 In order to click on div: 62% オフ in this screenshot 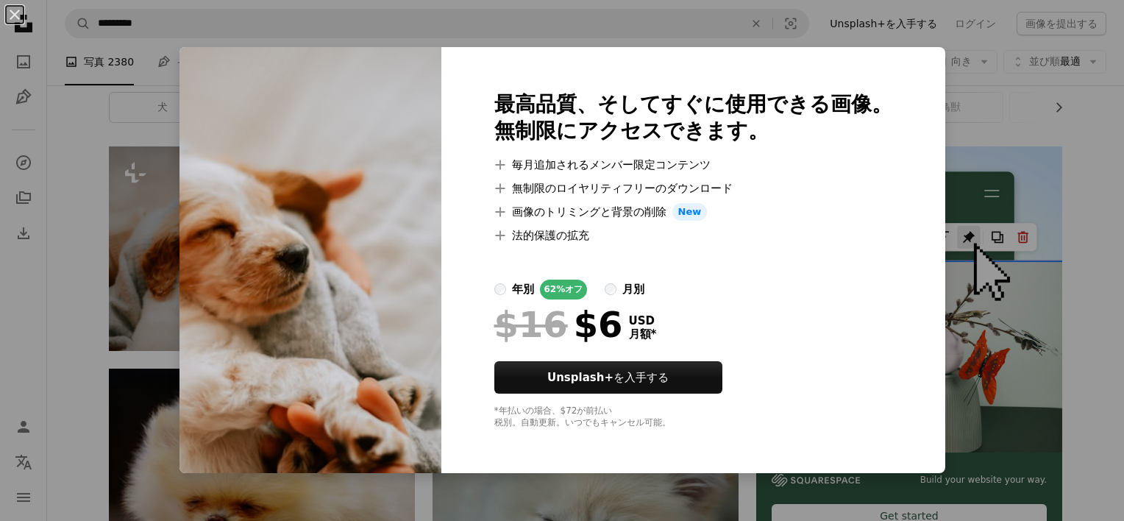, I will do `click(564, 289)`.